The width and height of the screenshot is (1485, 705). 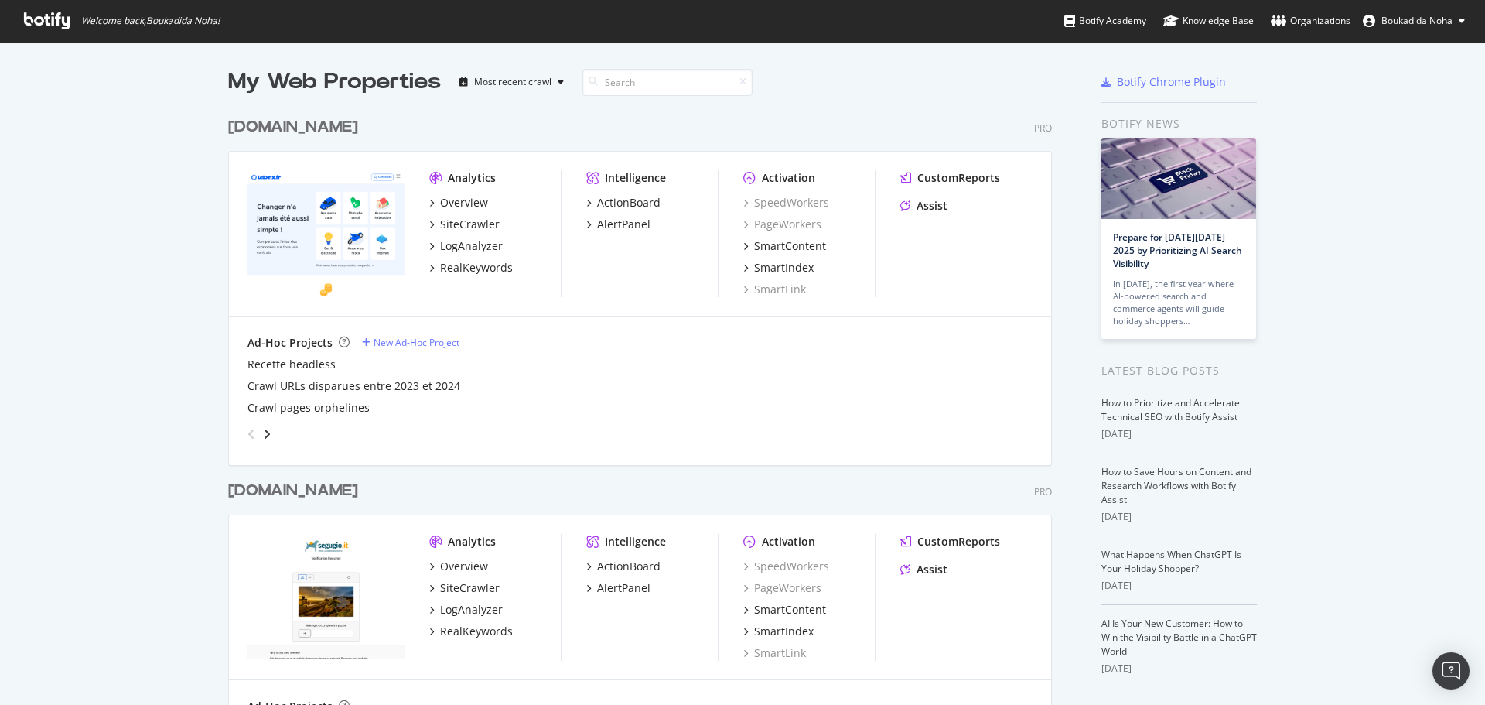 What do you see at coordinates (1179, 178) in the screenshot?
I see `img: Prepare for Black Friday 2025 by Prioritizing AI Search Visibility` at bounding box center [1179, 178].